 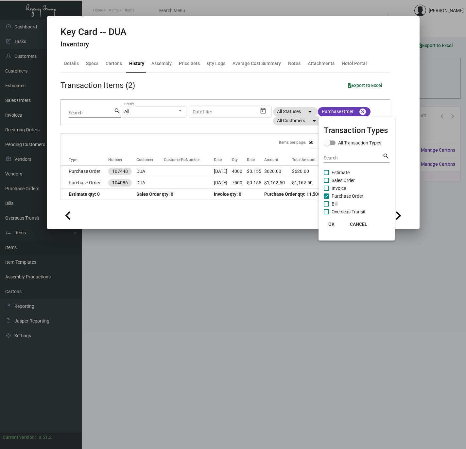 What do you see at coordinates (340, 172) in the screenshot?
I see `span: Estimate` at bounding box center [340, 172].